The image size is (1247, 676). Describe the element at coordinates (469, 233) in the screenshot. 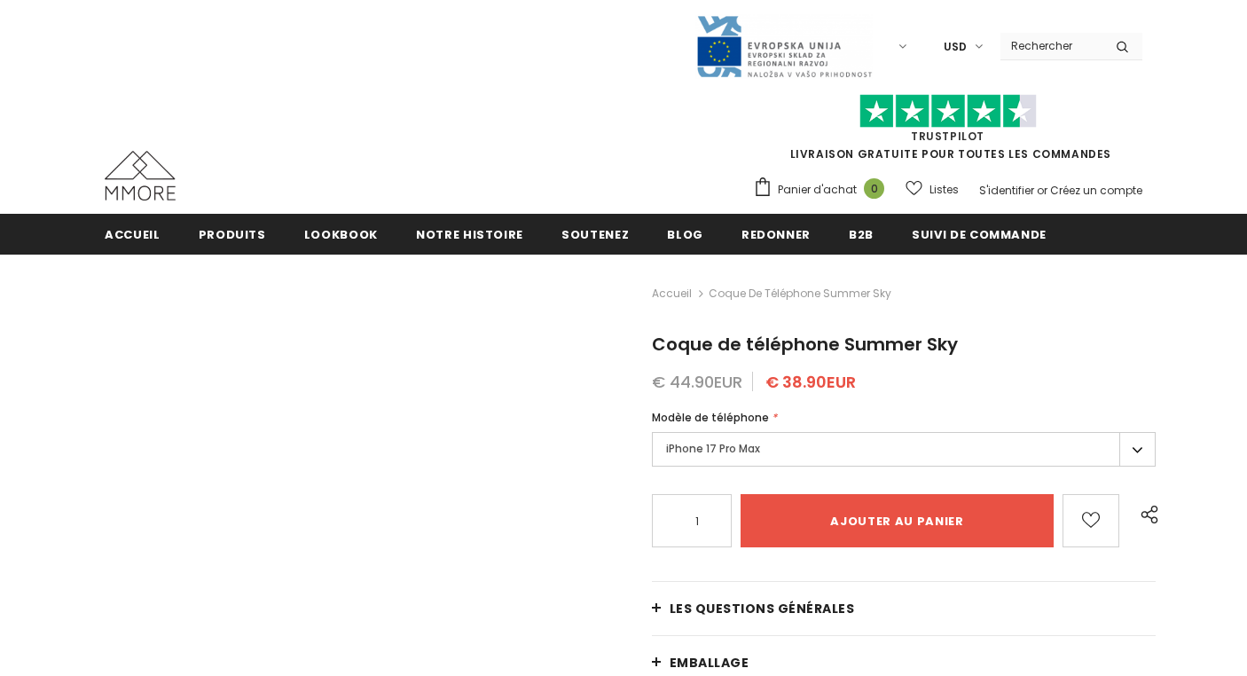

I see `a: Notre histoire` at that location.